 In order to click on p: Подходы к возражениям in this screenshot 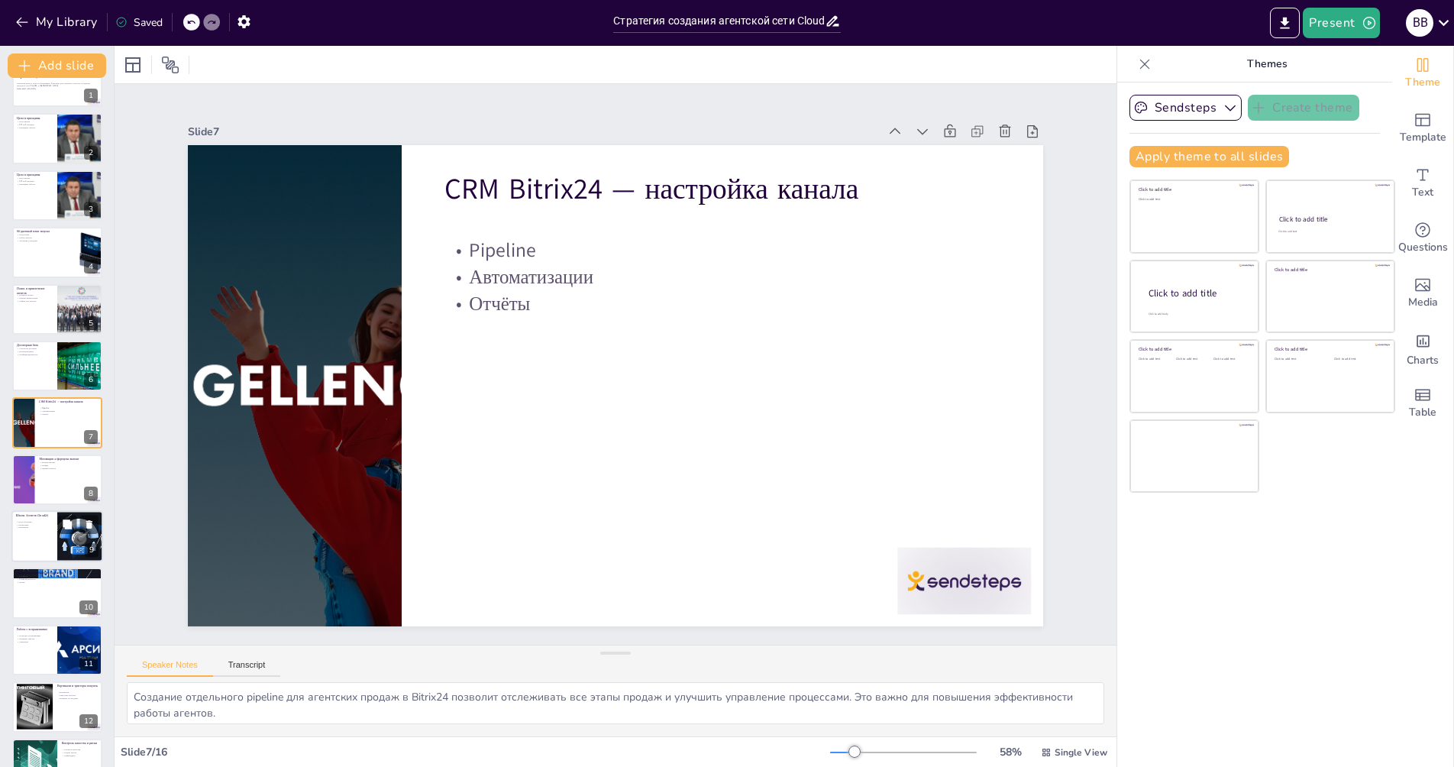, I will do `click(34, 635)`.